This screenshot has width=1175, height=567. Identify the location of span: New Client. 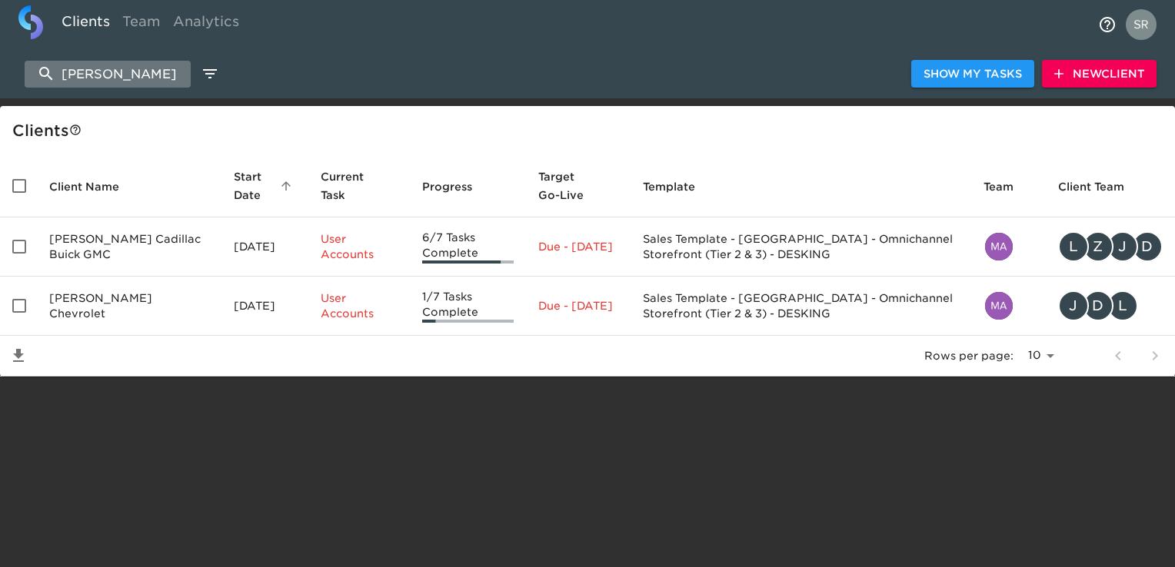
(1098, 74).